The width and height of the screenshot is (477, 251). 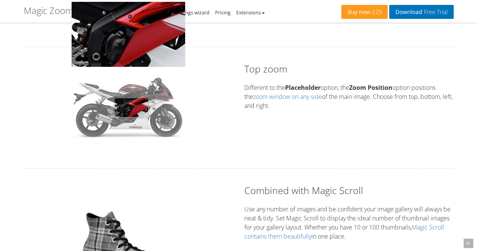 What do you see at coordinates (192, 12) in the screenshot?
I see `a: Settings wizard` at bounding box center [192, 12].